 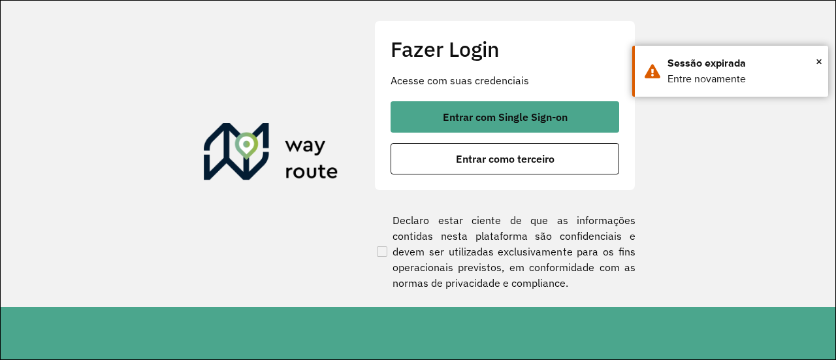 What do you see at coordinates (819, 61) in the screenshot?
I see `button: Close` at bounding box center [819, 61].